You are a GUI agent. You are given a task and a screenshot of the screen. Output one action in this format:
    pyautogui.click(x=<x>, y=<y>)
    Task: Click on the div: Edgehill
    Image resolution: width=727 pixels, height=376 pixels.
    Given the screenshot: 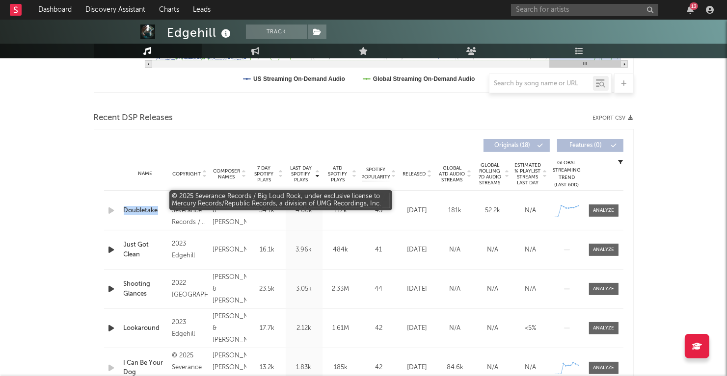 What is the action you would take?
    pyautogui.click(x=200, y=32)
    